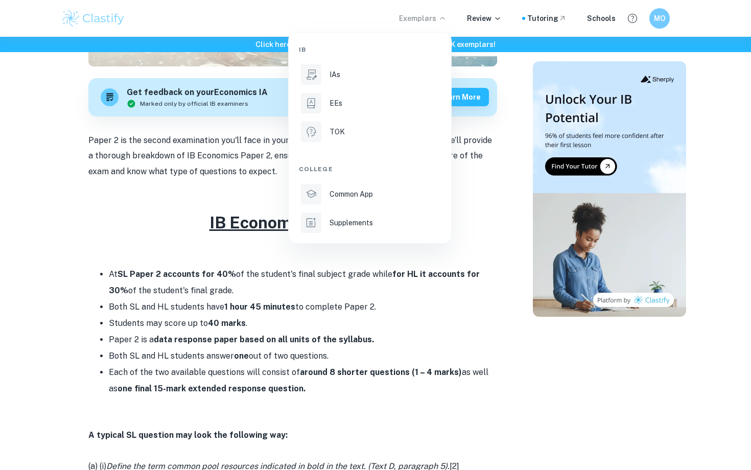 This screenshot has height=470, width=751. I want to click on a: TOK, so click(370, 132).